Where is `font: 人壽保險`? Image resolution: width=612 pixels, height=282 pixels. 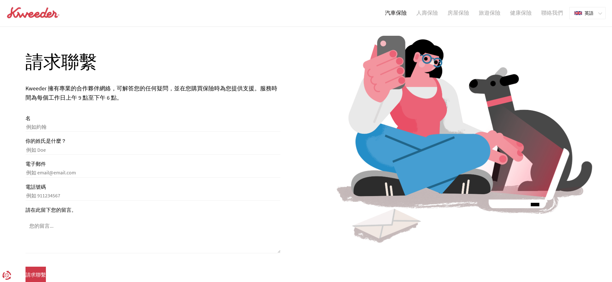
font: 人壽保險 is located at coordinates (427, 13).